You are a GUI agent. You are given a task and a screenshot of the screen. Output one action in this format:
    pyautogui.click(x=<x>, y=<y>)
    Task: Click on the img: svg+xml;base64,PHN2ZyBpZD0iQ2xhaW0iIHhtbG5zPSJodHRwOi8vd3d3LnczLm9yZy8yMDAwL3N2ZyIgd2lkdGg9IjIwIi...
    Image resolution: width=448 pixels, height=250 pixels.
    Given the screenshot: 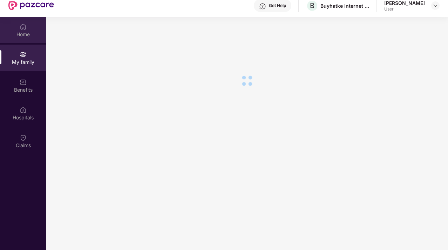 What is the action you would take?
    pyautogui.click(x=23, y=137)
    